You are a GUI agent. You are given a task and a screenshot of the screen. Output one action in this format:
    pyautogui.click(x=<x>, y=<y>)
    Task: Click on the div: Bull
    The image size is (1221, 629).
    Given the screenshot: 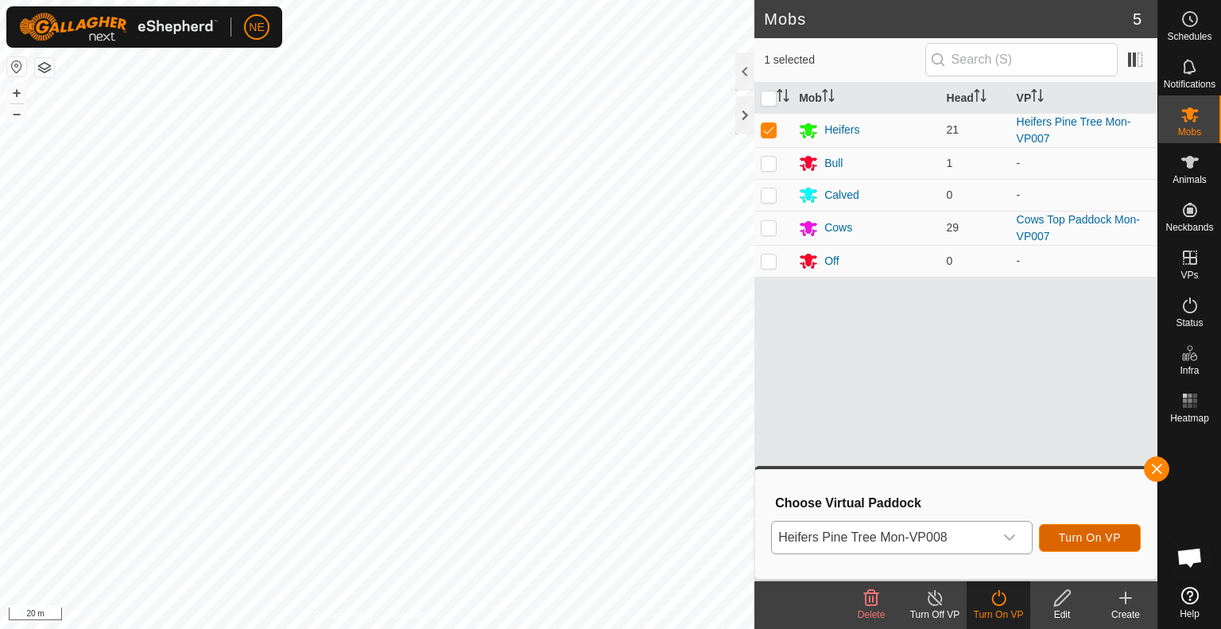 What is the action you would take?
    pyautogui.click(x=833, y=163)
    